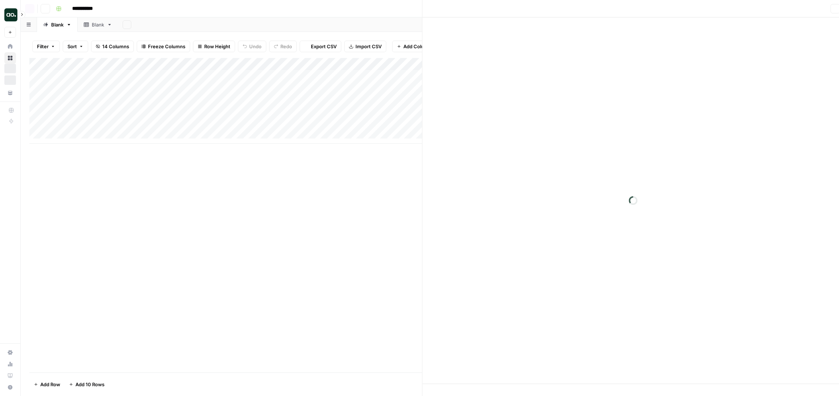 The width and height of the screenshot is (839, 396). I want to click on button: Workspace: AirOps Builders, so click(10, 15).